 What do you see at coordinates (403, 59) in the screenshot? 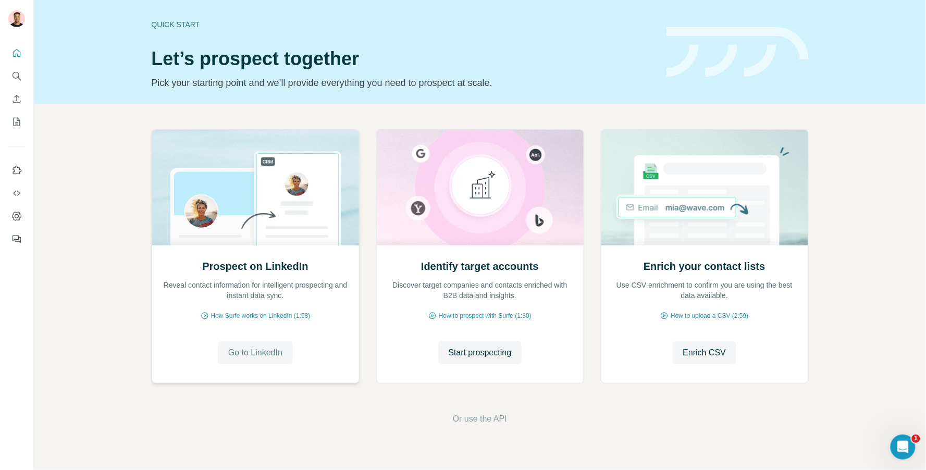
I see `h1: Let’s prospect together` at bounding box center [403, 59].